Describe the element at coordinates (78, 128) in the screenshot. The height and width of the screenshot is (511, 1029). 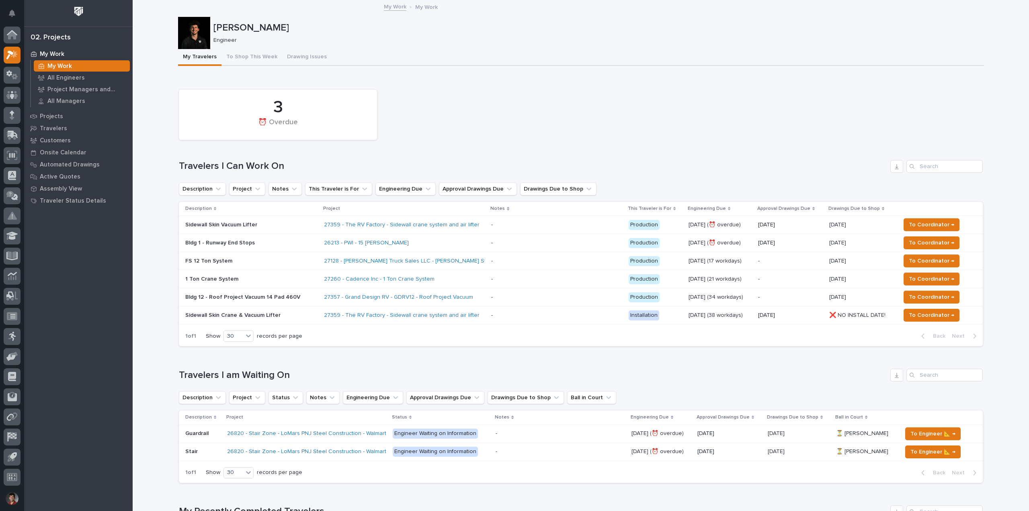
I see `a: Travelers` at that location.